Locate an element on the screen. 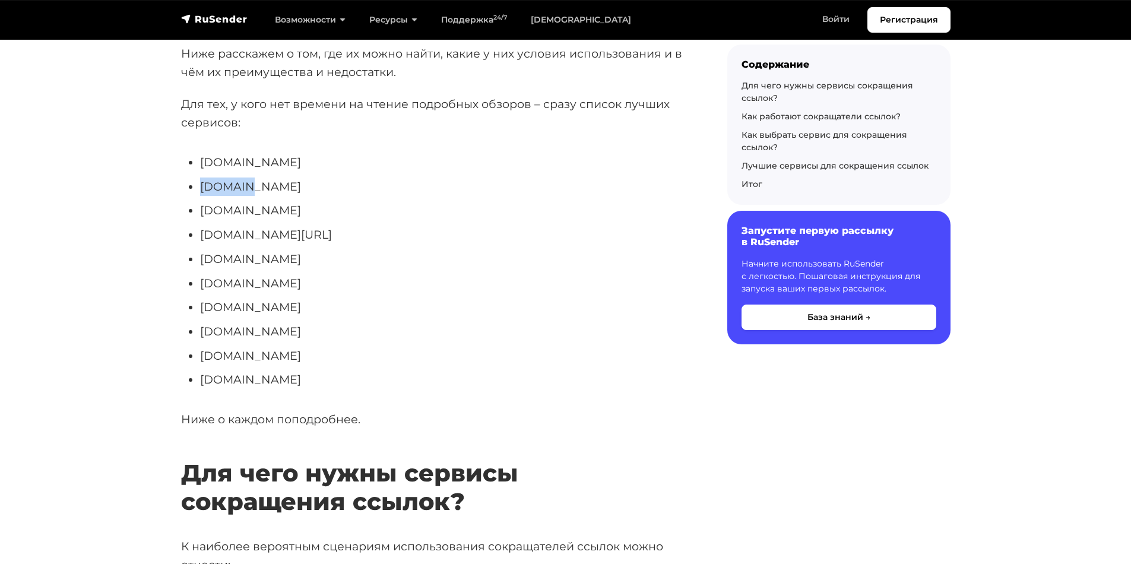 This screenshot has height=564, width=1131. a: Запустите первую рассылку в RuSender Начните использовать RuSender с легкостью. Пошаговая инструк... is located at coordinates (839, 277).